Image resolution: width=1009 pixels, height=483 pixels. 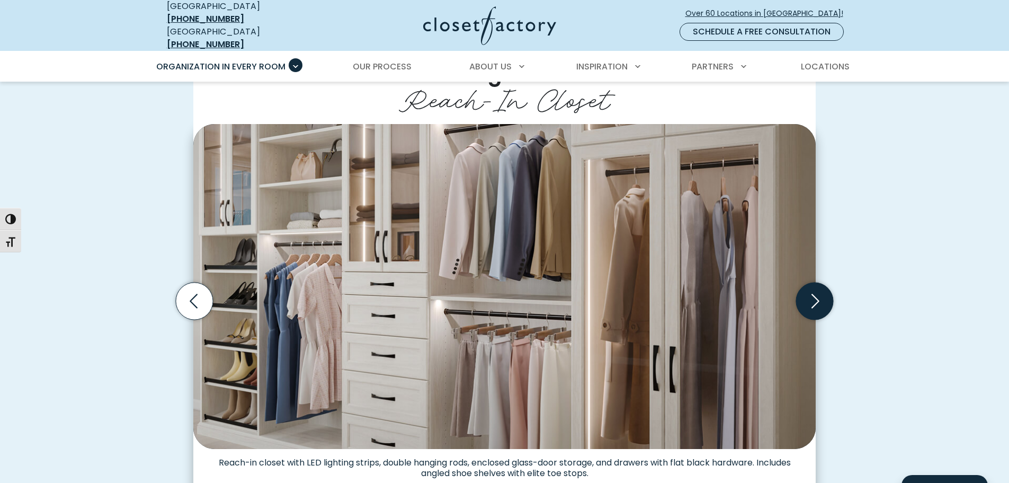 What do you see at coordinates (489, 25) in the screenshot?
I see `img: Closet Factory Logo` at bounding box center [489, 25].